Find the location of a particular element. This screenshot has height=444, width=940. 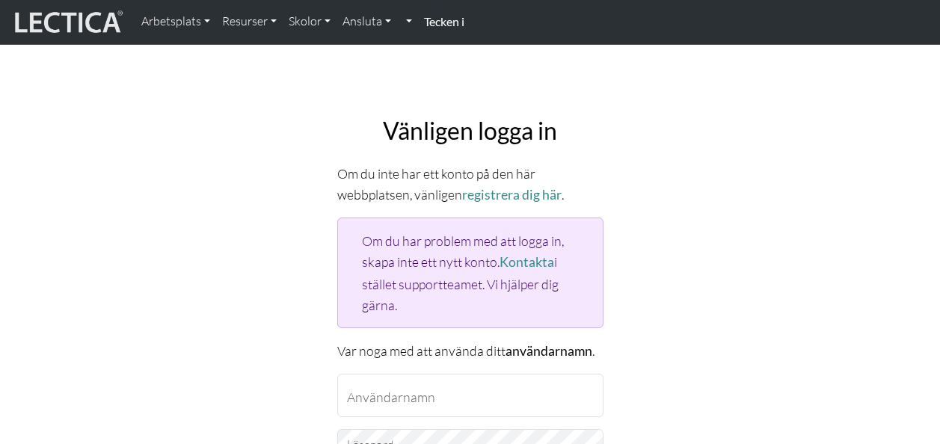

h2: Vänligen logga in is located at coordinates (470, 131).